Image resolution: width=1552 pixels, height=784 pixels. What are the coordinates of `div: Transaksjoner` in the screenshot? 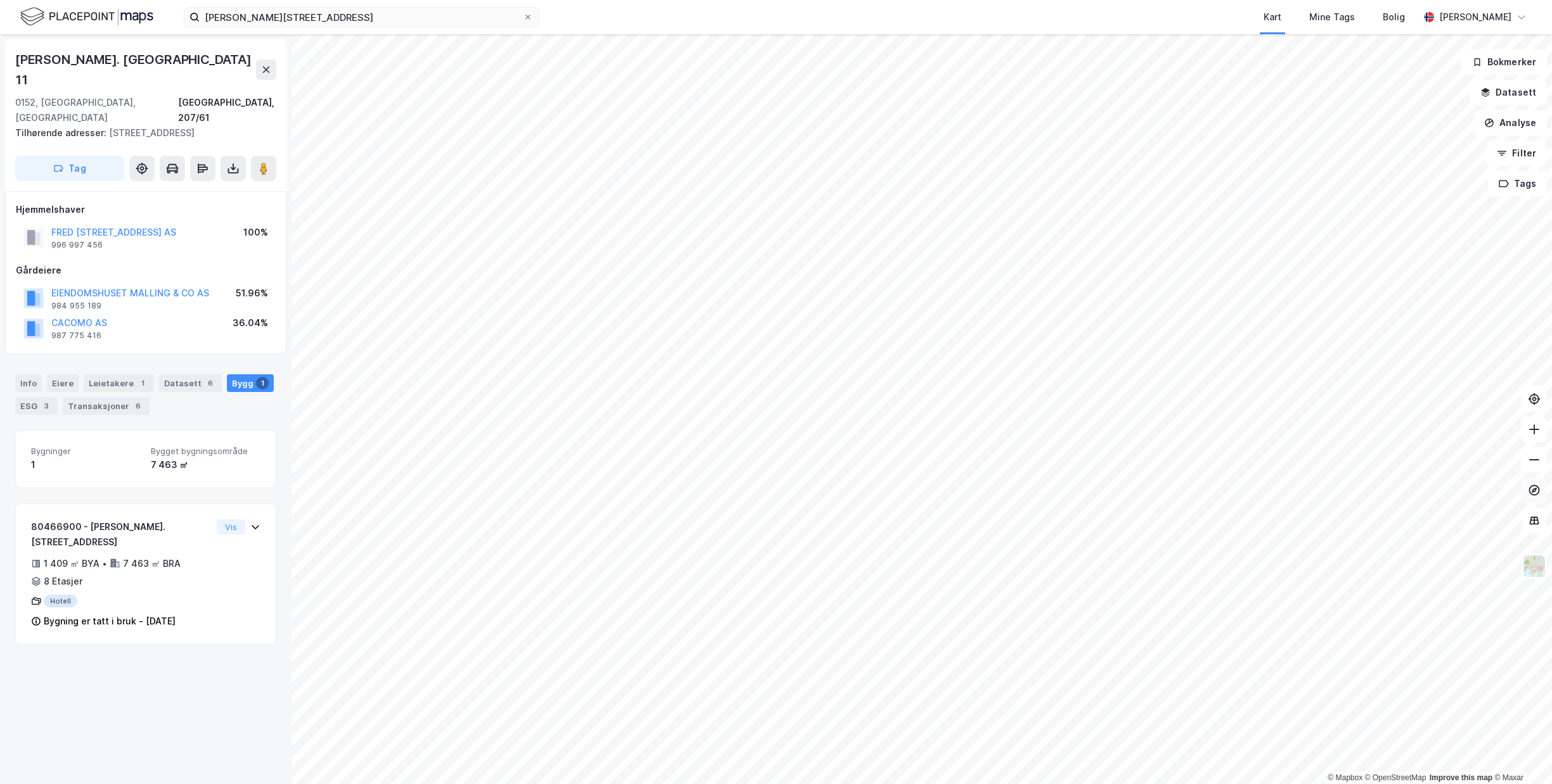 It's located at (105, 406).